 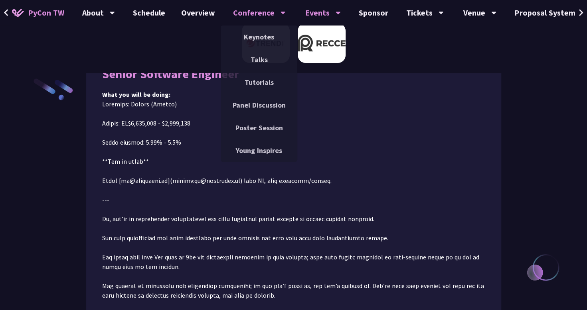 I want to click on div: What you will be doing:, so click(x=294, y=95).